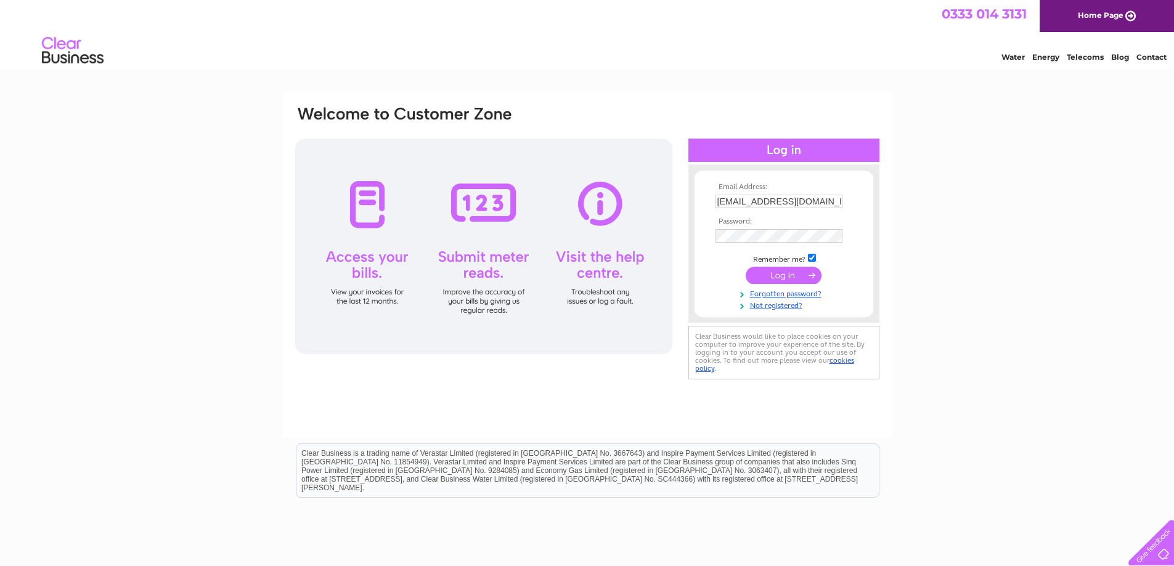  Describe the element at coordinates (775, 364) in the screenshot. I see `a: cookies policy` at that location.